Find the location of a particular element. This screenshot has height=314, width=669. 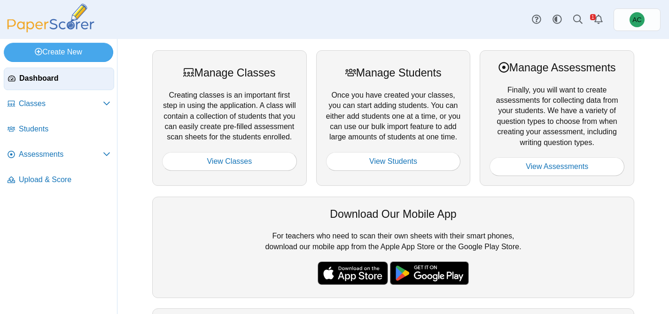

a: Students is located at coordinates (59, 130).